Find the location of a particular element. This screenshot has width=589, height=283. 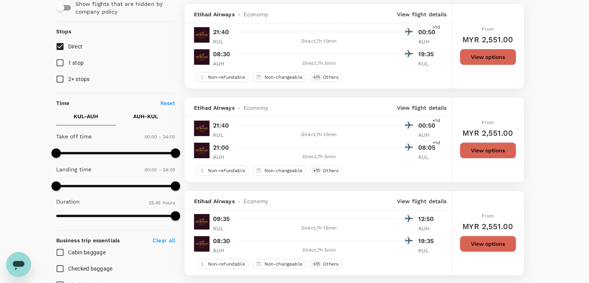

p: Landing time is located at coordinates (74, 169).